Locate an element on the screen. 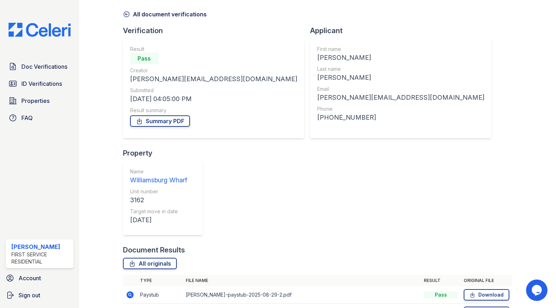 The width and height of the screenshot is (556, 308). div: Property is located at coordinates (166, 153).